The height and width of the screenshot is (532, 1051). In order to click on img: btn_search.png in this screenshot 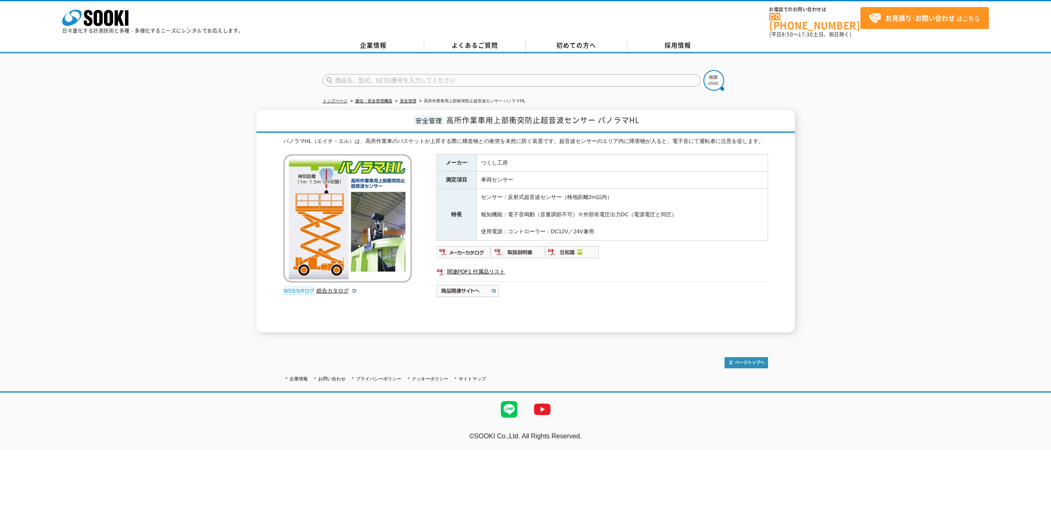, I will do `click(714, 80)`.